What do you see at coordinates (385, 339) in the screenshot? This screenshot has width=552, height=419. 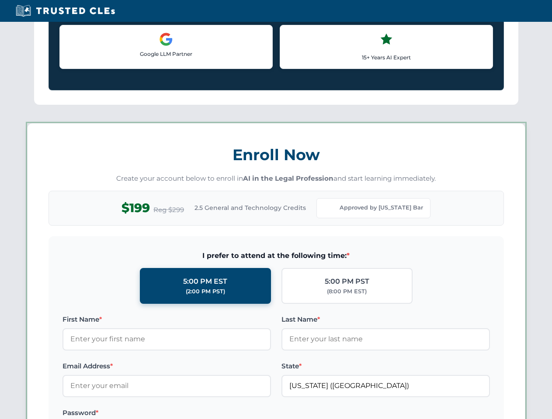 I see `input: Enter your last name` at bounding box center [385, 339].